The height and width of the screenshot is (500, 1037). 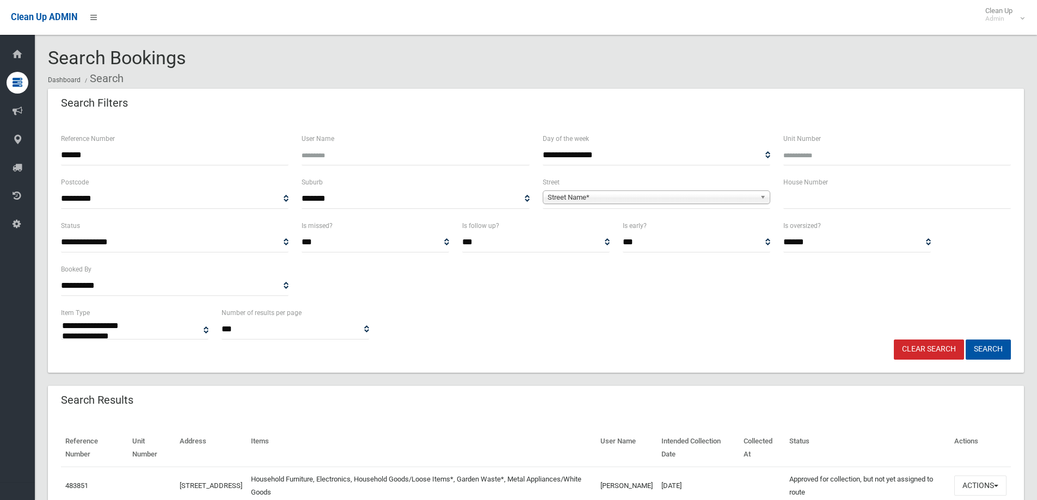 I want to click on span: Clean Up, so click(x=1002, y=15).